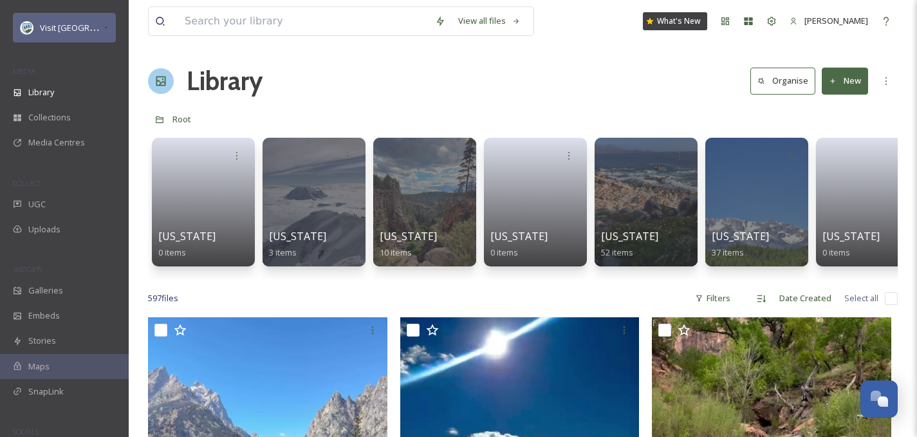 This screenshot has width=917, height=437. What do you see at coordinates (42, 341) in the screenshot?
I see `span: Stories` at bounding box center [42, 341].